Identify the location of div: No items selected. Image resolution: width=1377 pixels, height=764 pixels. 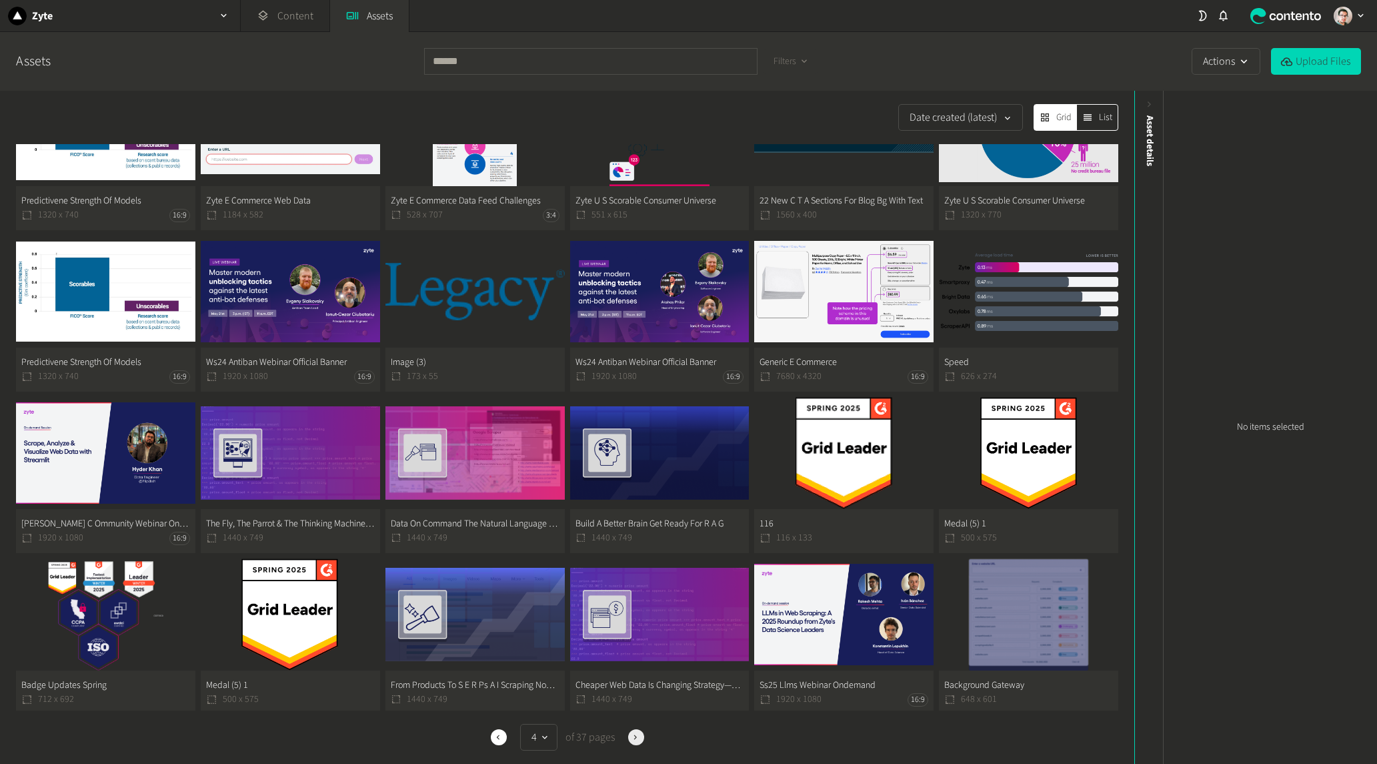
(1270, 427).